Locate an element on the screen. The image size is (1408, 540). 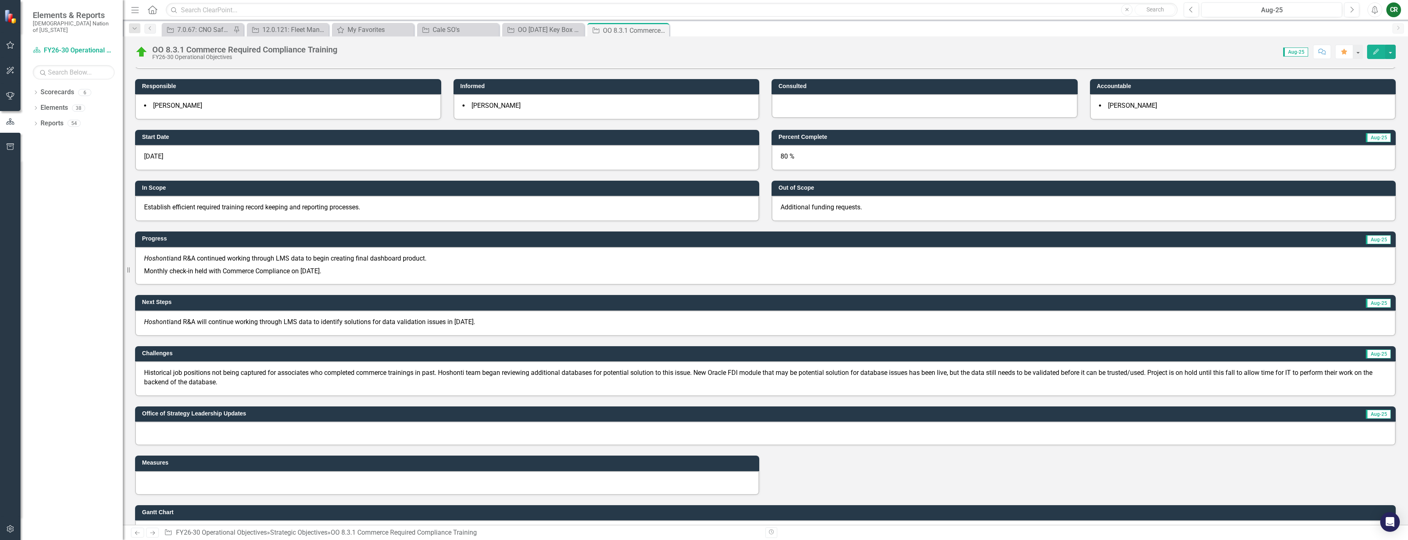
h3: Percent Complete is located at coordinates (979, 137).